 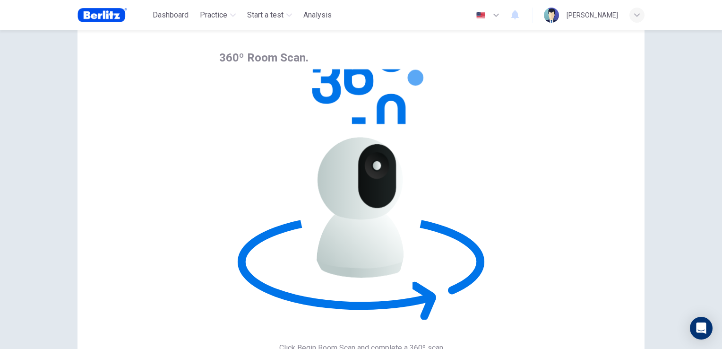 What do you see at coordinates (318, 15) in the screenshot?
I see `button: Analysis` at bounding box center [318, 15].